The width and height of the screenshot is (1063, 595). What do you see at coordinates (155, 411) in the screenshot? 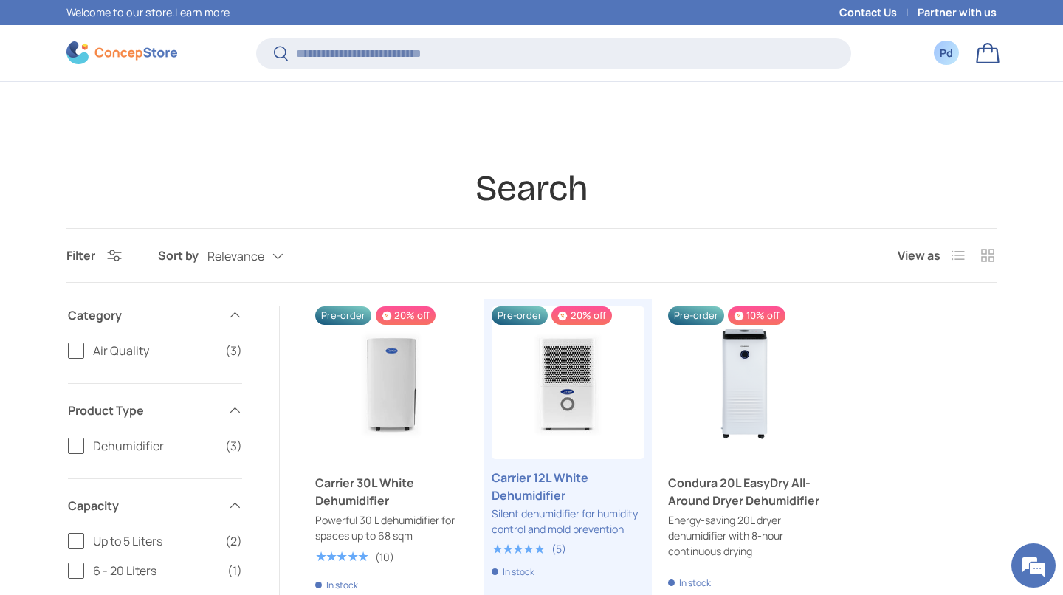
I see `summary: Product Type` at bounding box center [155, 411].